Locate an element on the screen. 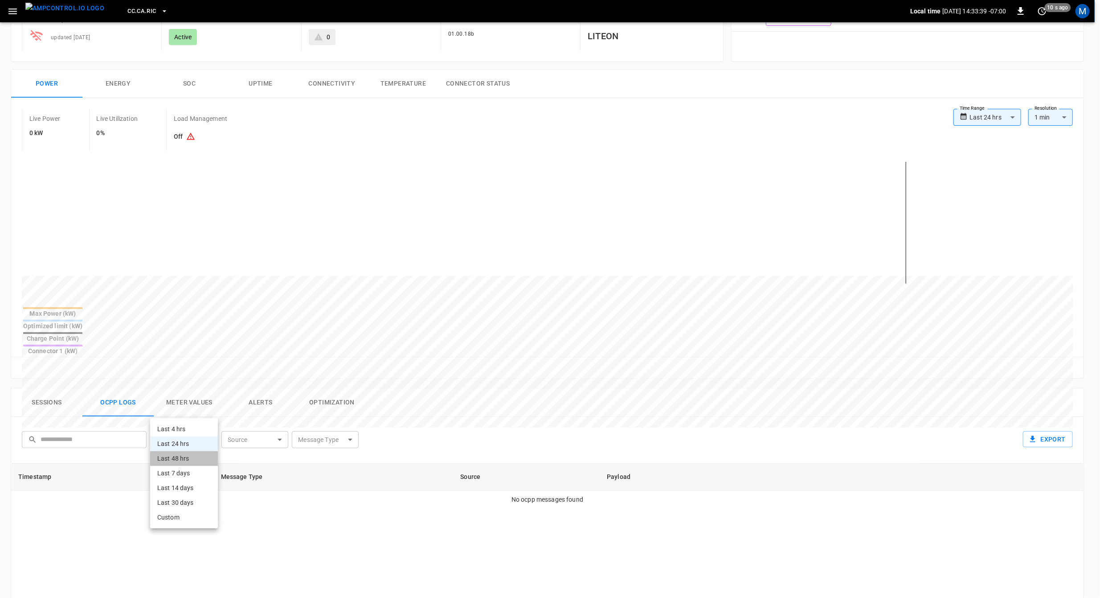 The height and width of the screenshot is (598, 1100). li: Last 7 days is located at coordinates (184, 473).